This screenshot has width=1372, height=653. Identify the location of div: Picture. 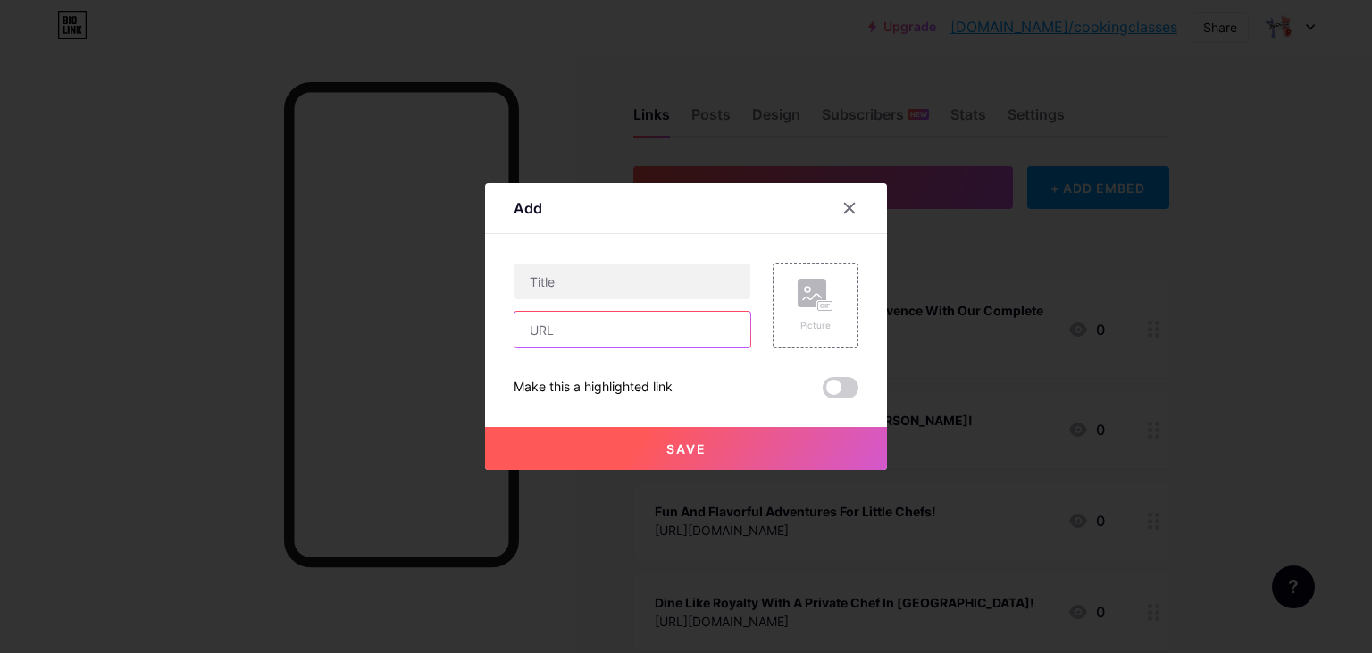
(816, 325).